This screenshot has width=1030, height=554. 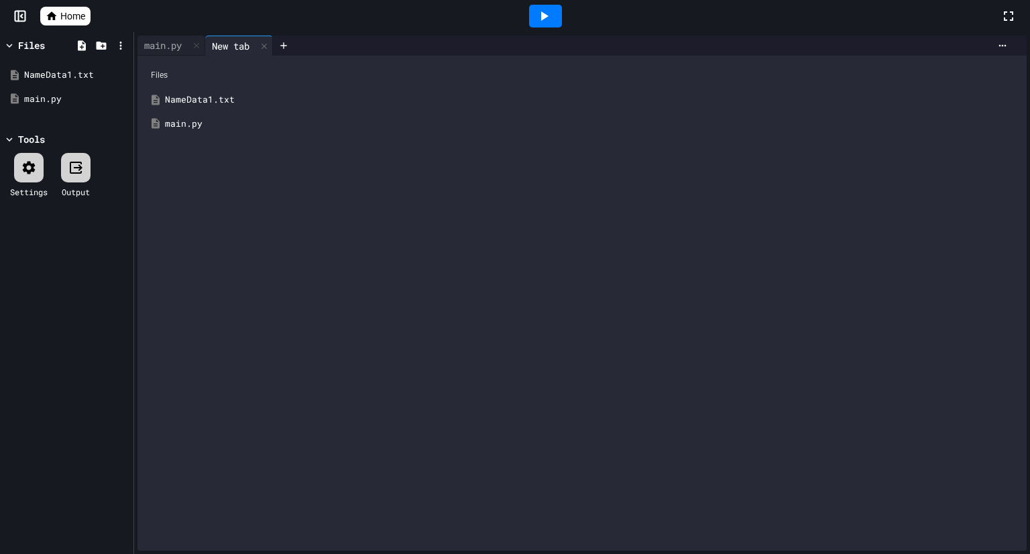 What do you see at coordinates (29, 192) in the screenshot?
I see `div: Settings` at bounding box center [29, 192].